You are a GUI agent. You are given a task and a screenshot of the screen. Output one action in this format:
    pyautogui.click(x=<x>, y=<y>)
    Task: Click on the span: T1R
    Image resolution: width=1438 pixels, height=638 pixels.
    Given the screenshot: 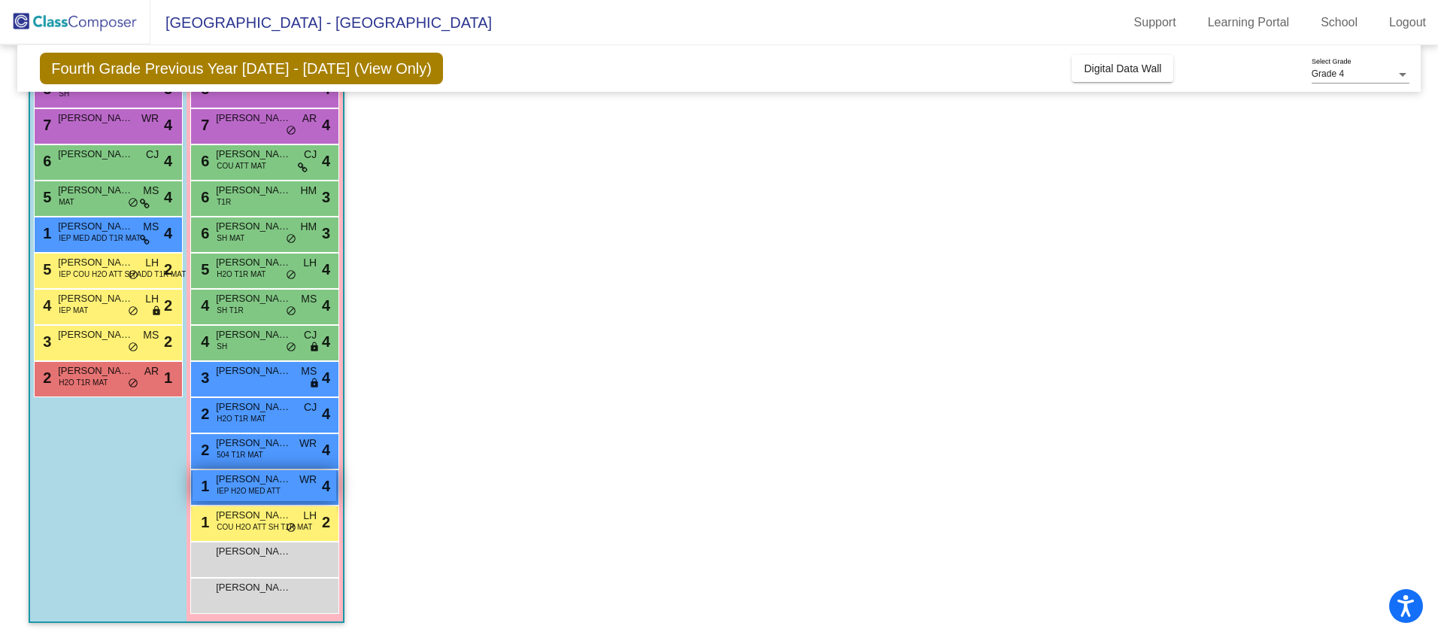 What is the action you would take?
    pyautogui.click(x=223, y=202)
    